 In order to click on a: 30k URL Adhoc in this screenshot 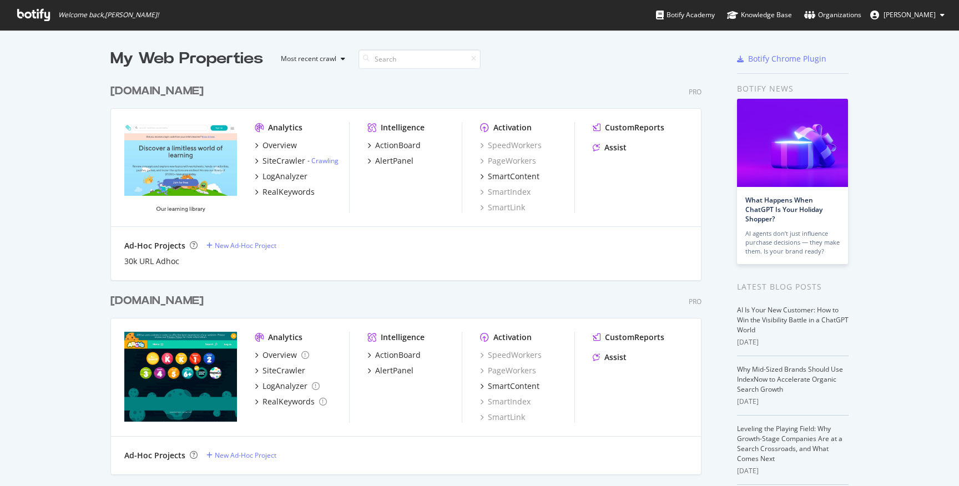, I will do `click(151, 261)`.